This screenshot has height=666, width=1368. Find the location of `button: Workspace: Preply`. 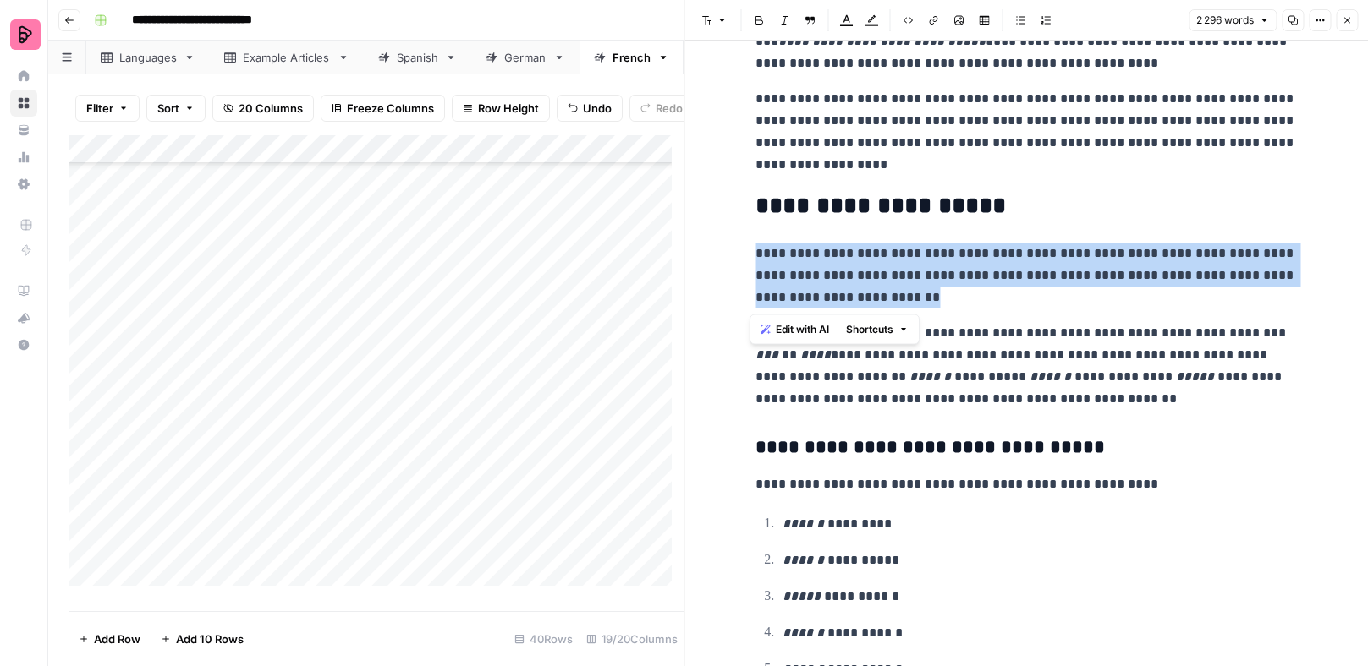

button: Workspace: Preply is located at coordinates (24, 35).